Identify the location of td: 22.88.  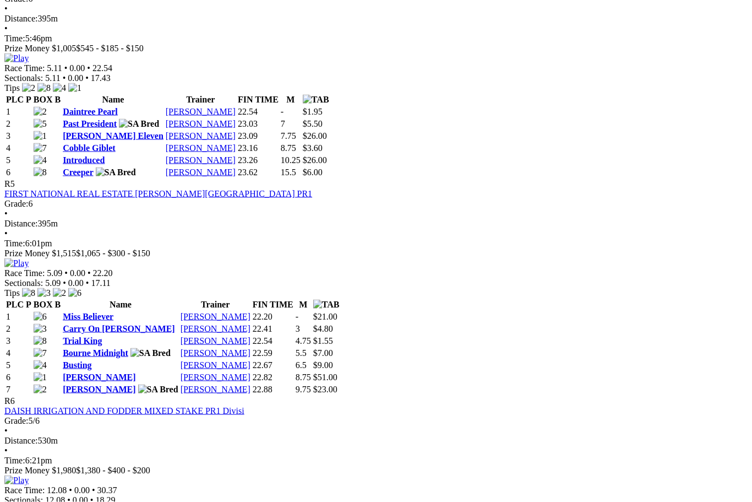
(273, 389).